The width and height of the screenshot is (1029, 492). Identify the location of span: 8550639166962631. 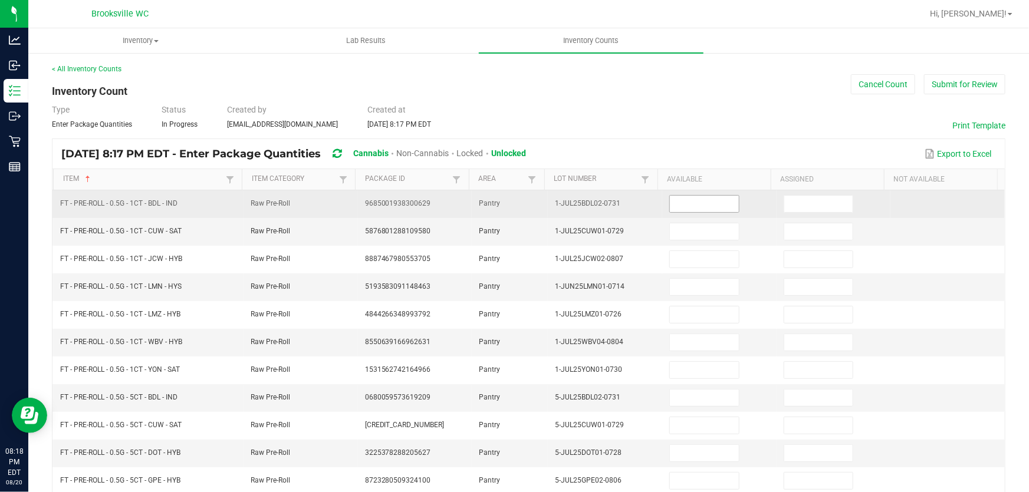
(398, 342).